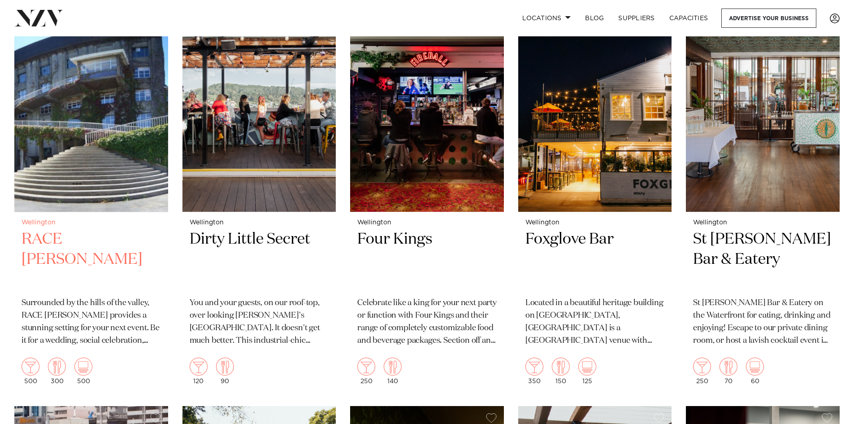  Describe the element at coordinates (57, 371) in the screenshot. I see `div: 300` at that location.